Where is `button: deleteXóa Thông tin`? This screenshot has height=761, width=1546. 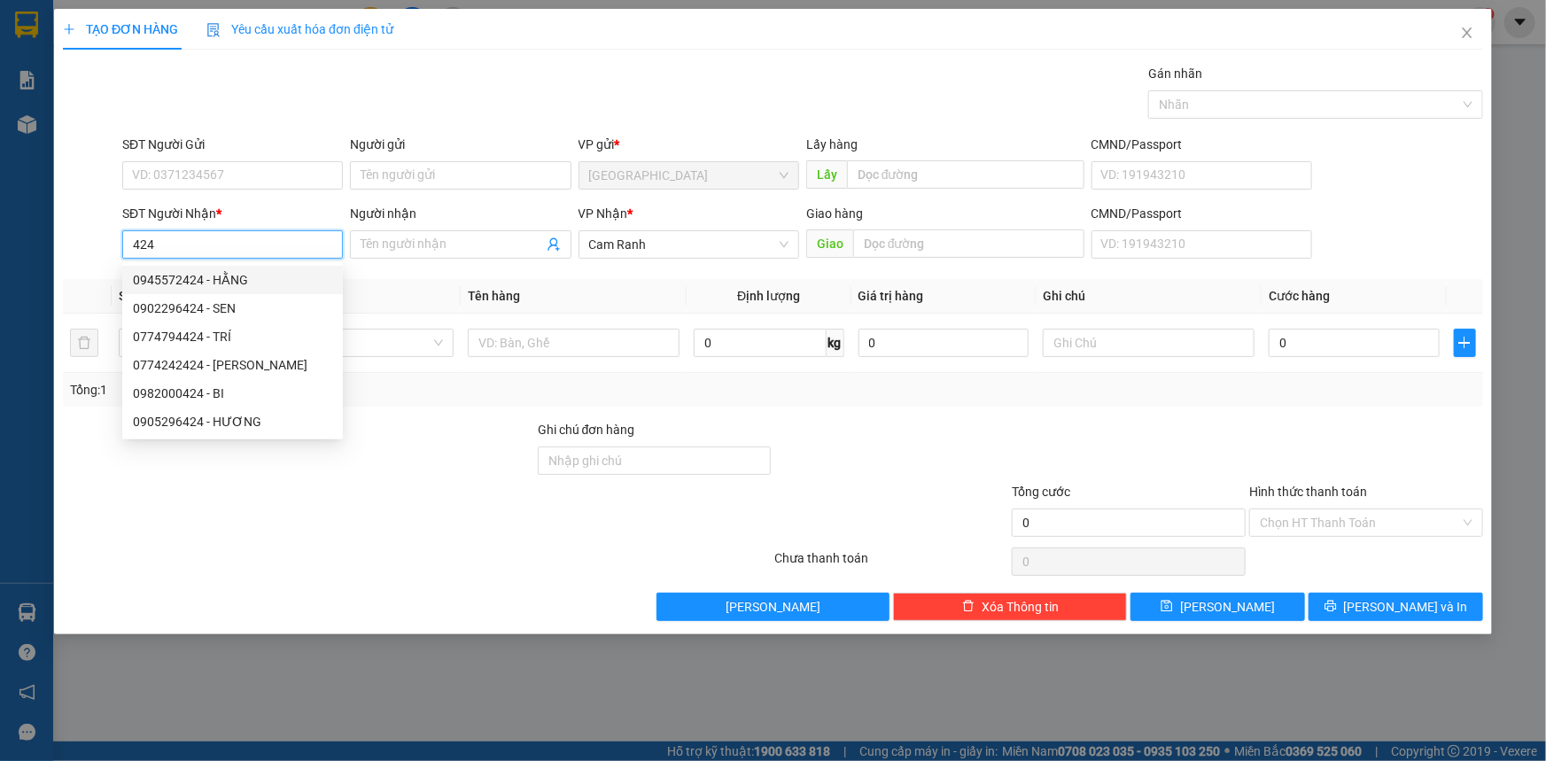
button: deleteXóa Thông tin is located at coordinates (1010, 607).